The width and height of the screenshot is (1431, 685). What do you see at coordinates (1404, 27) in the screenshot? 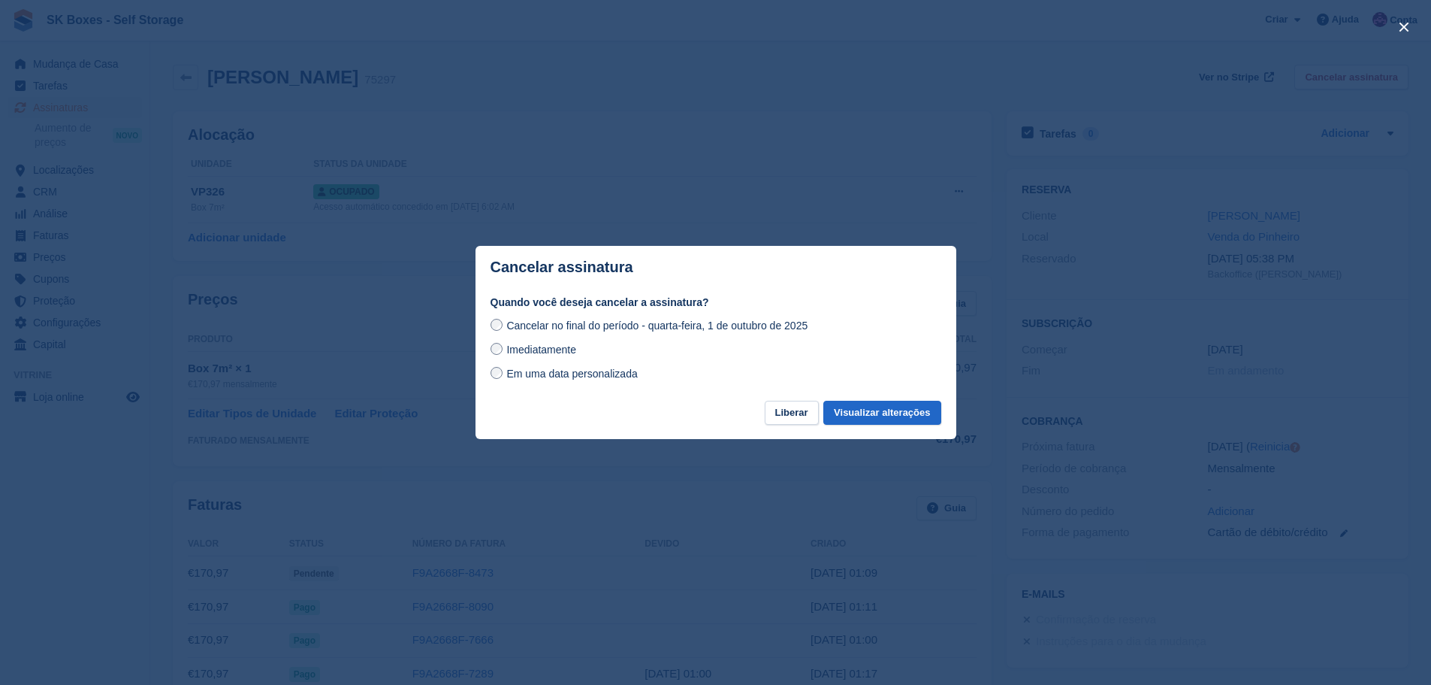
I see `button: close` at bounding box center [1404, 27].